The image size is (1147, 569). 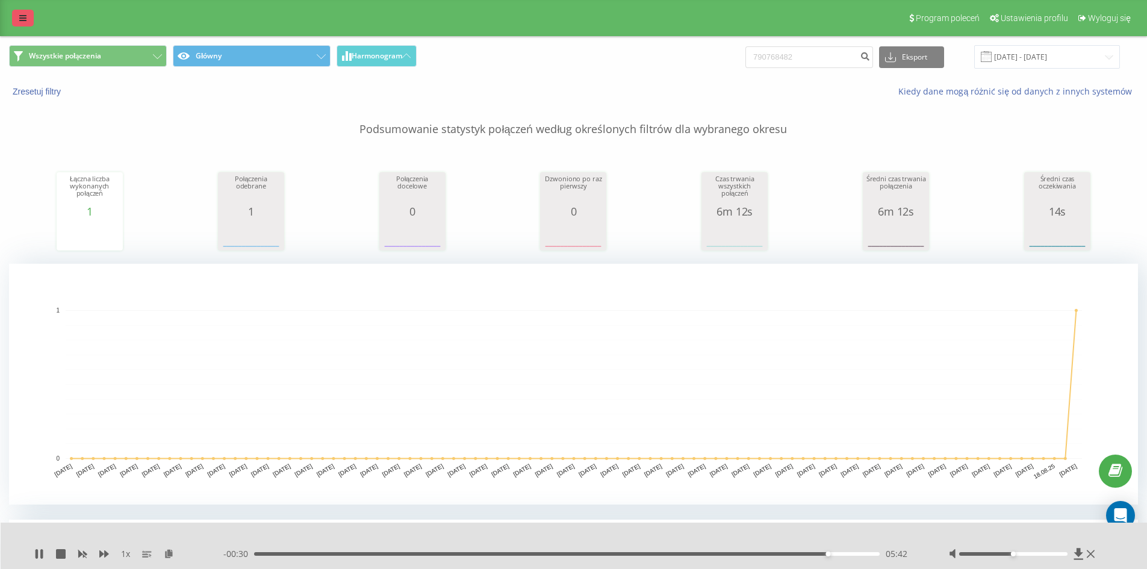 What do you see at coordinates (238, 554) in the screenshot?
I see `span: - 00:30` at bounding box center [238, 554].